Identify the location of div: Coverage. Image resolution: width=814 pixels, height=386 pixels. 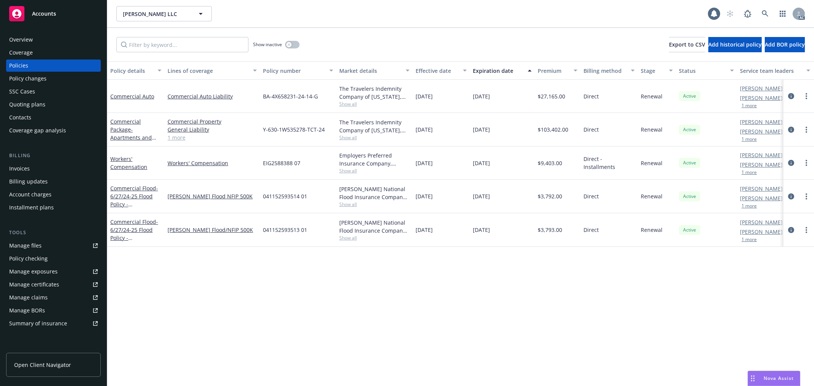
(21, 53).